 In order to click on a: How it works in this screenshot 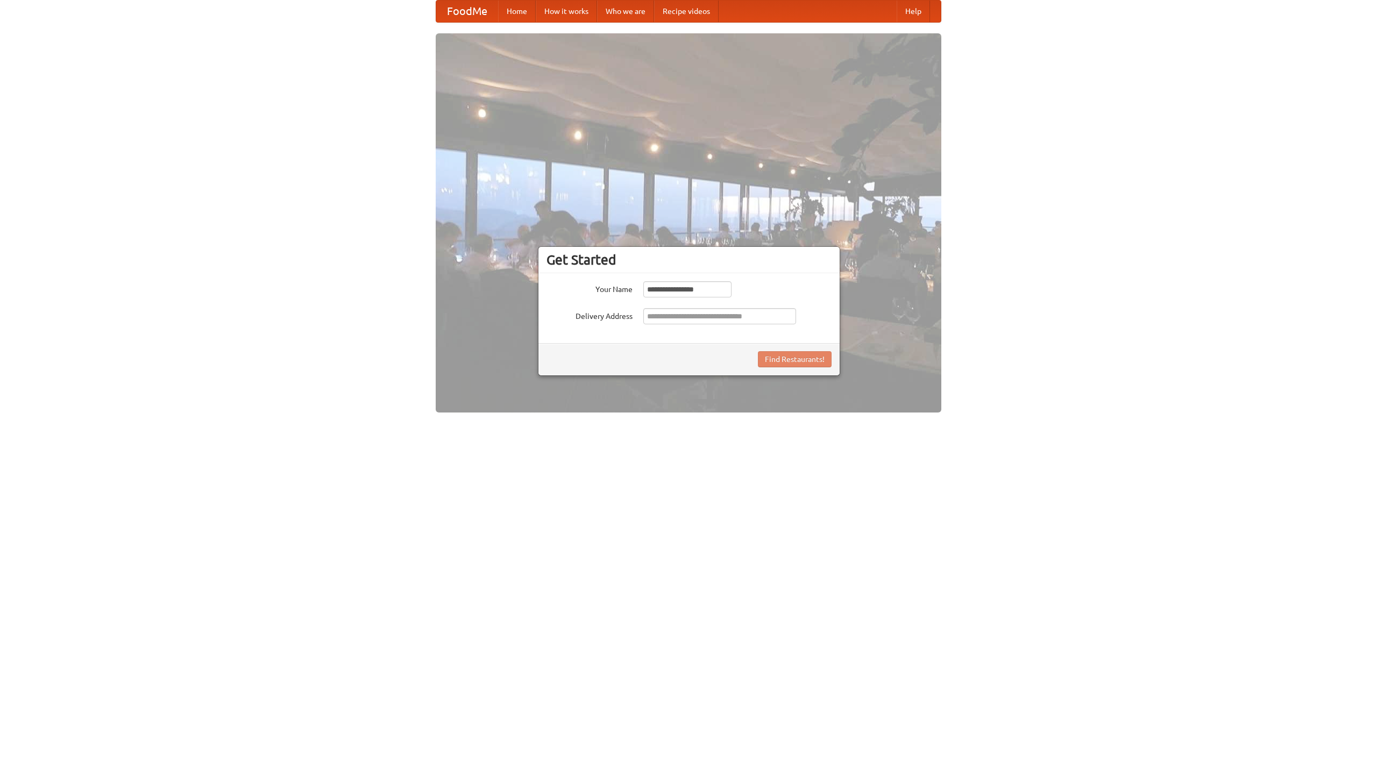, I will do `click(566, 11)`.